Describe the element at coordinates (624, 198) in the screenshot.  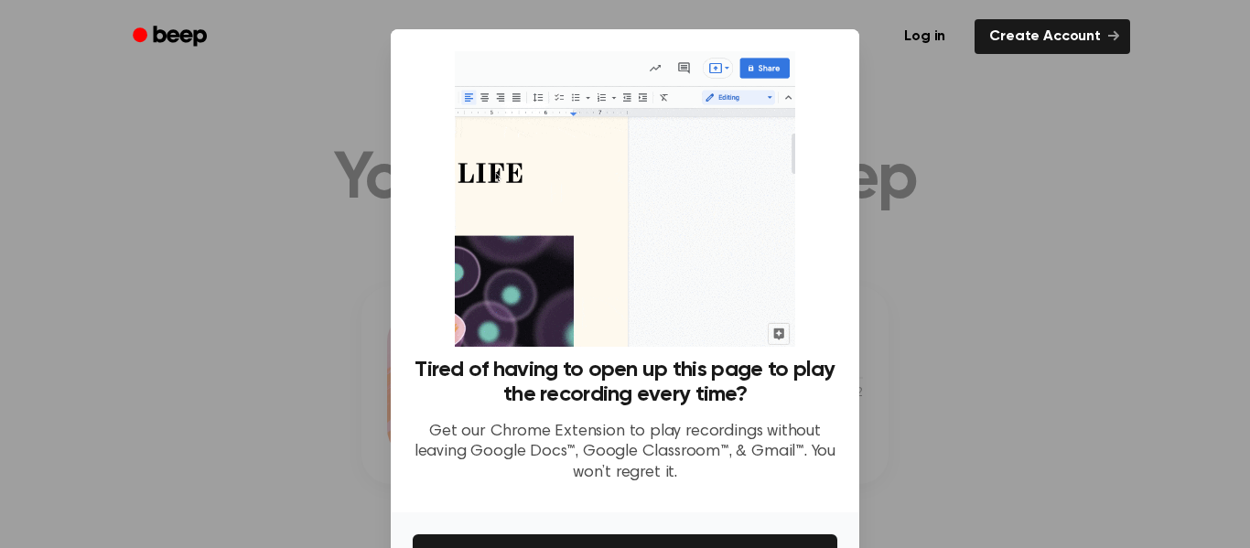
I see `img: Beep extension in action` at that location.